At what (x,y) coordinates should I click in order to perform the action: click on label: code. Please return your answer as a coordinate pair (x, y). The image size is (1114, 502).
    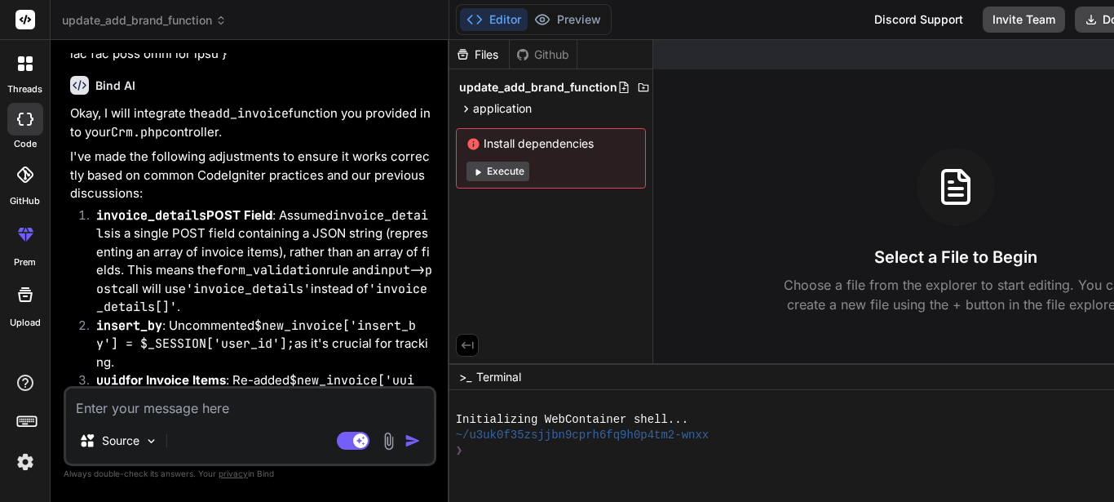
    Looking at the image, I should click on (25, 144).